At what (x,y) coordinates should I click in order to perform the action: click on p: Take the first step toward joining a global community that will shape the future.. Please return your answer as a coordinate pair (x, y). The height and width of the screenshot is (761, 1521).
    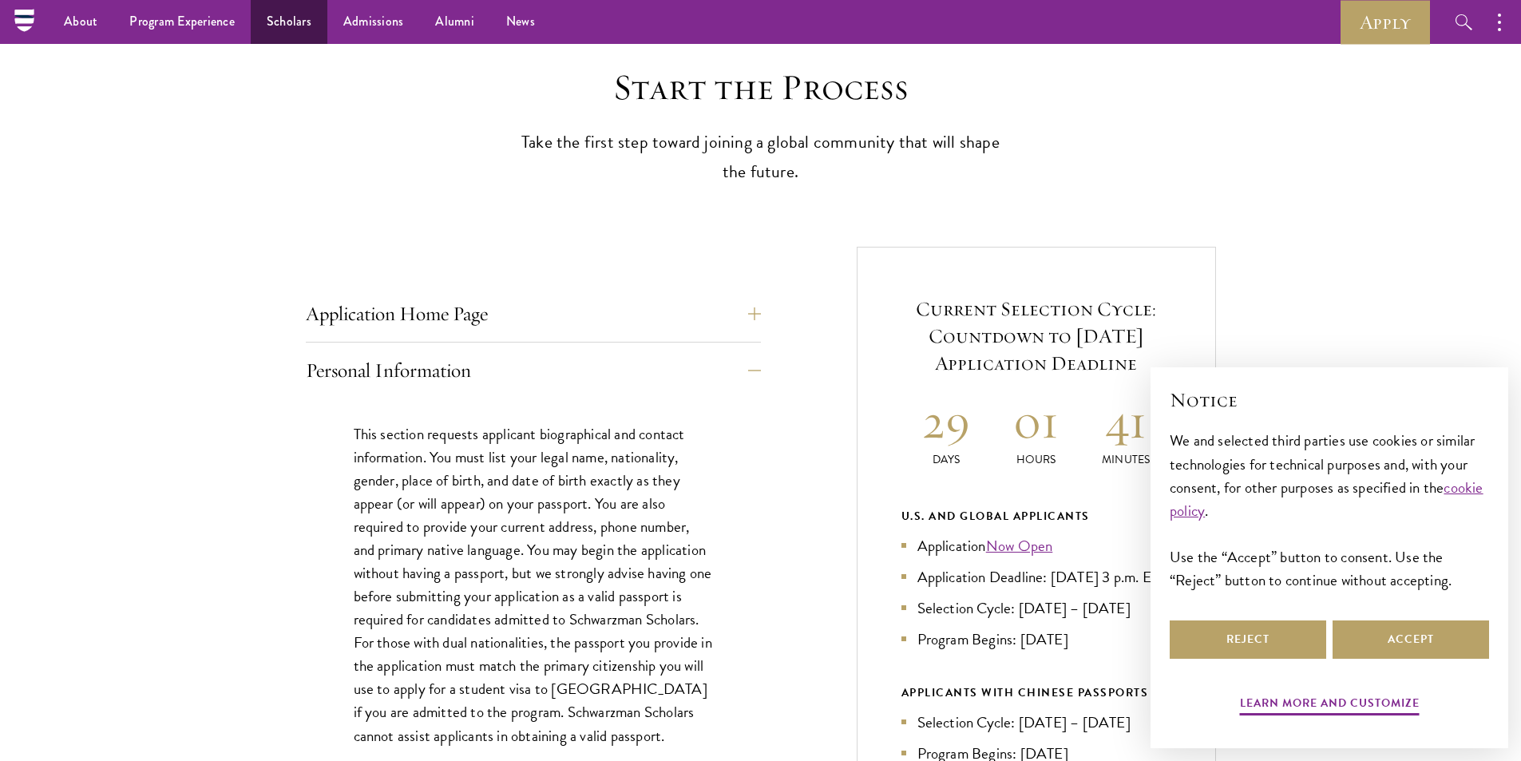
    Looking at the image, I should click on (761, 157).